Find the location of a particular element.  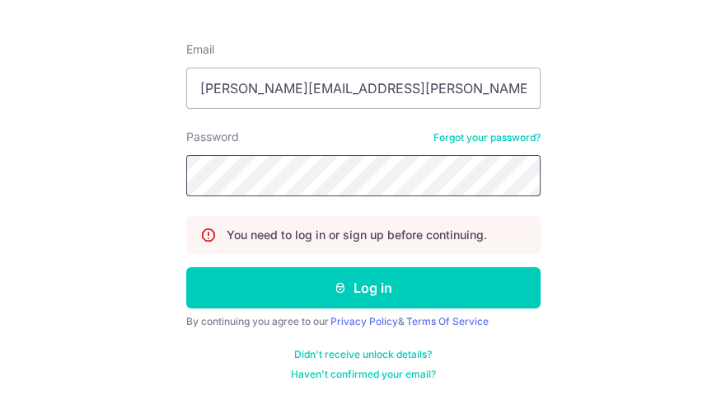

a: Forgot your password? is located at coordinates (487, 138).